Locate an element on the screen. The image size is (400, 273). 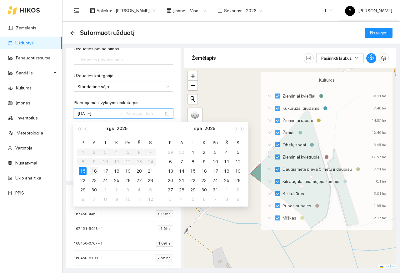
td: 2025-10-09 is located at coordinates (204, 161).